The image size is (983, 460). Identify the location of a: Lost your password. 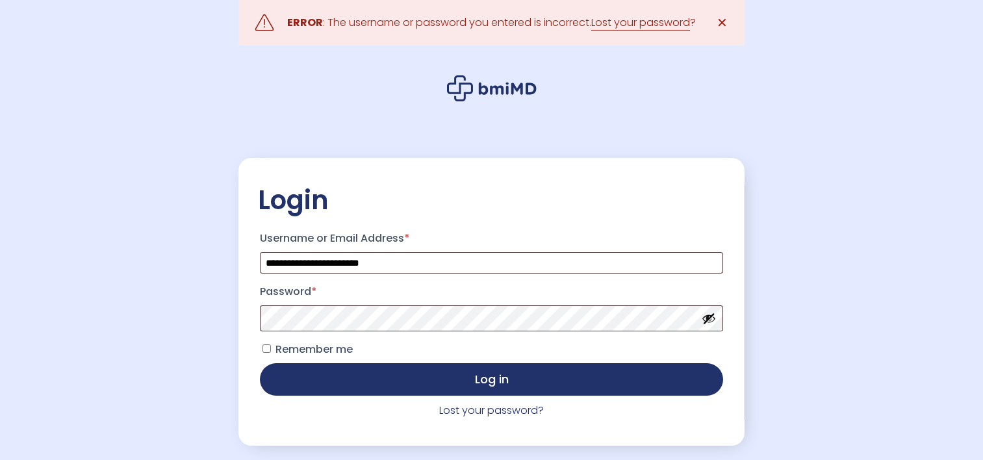
(640, 23).